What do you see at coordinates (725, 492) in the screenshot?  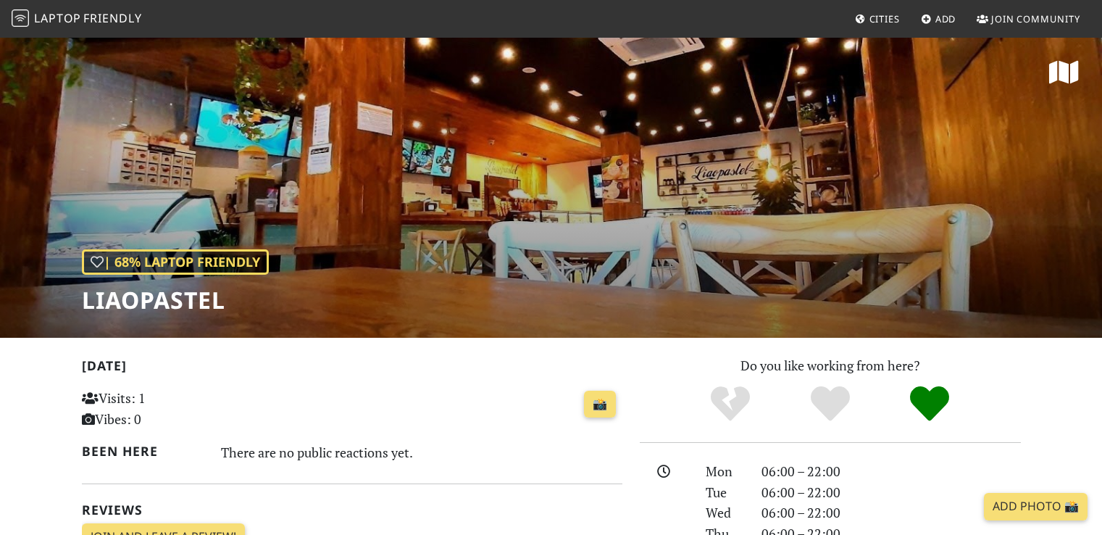 I see `div: Tue` at bounding box center [725, 492].